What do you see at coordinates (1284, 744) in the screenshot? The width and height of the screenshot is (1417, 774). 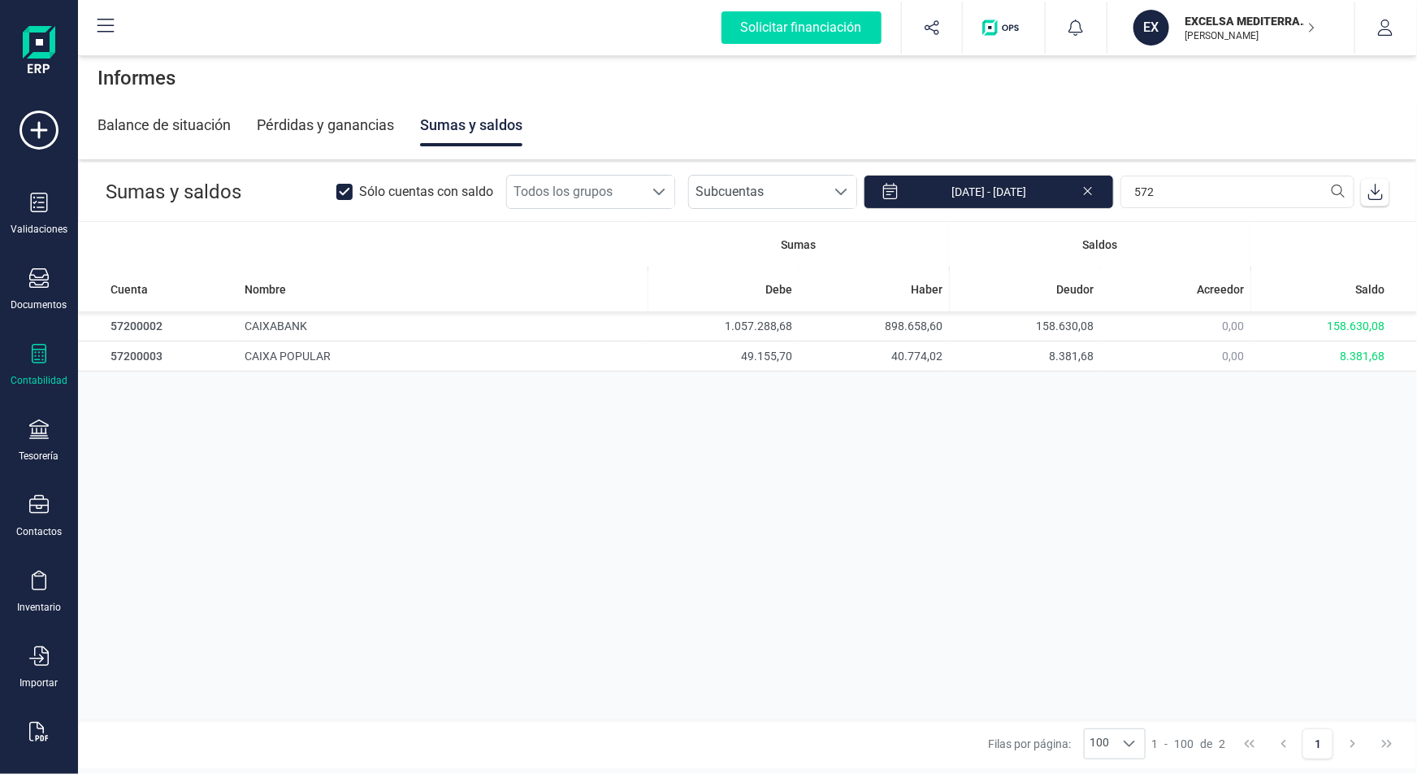 I see `button: Previous Page` at bounding box center [1284, 744].